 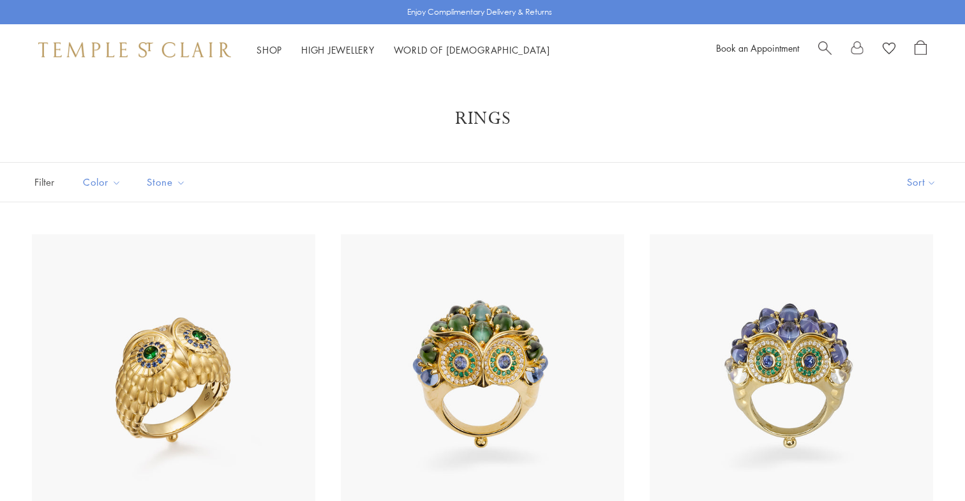 I want to click on p: Enjoy Complimentary Delivery & Returns, so click(x=480, y=12).